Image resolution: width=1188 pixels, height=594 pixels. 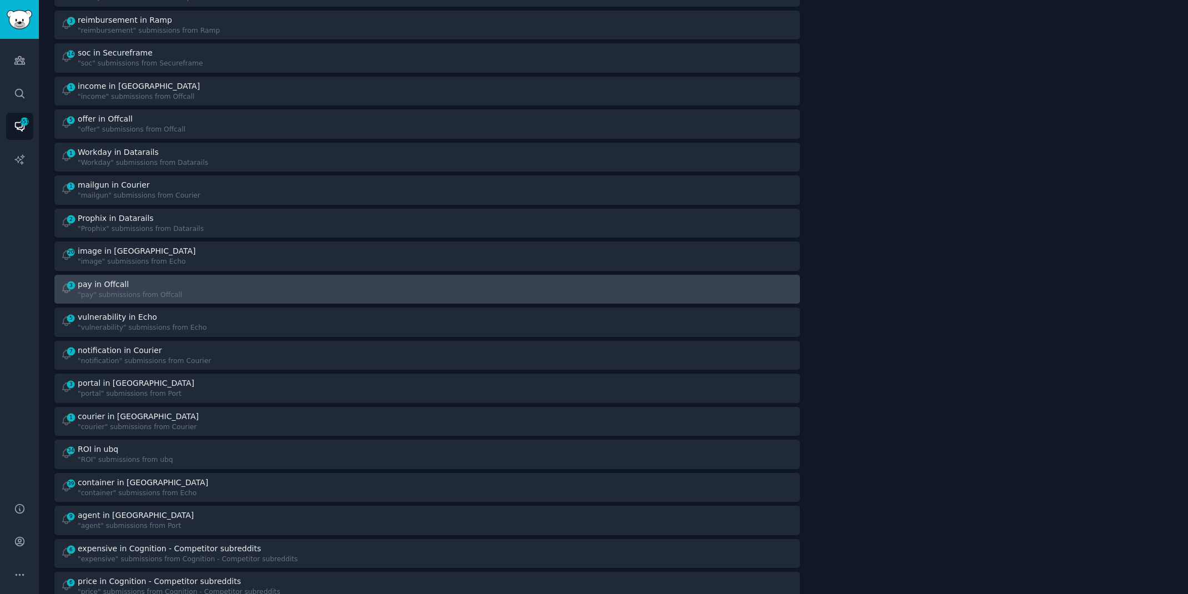 I want to click on a: 551, so click(x=19, y=126).